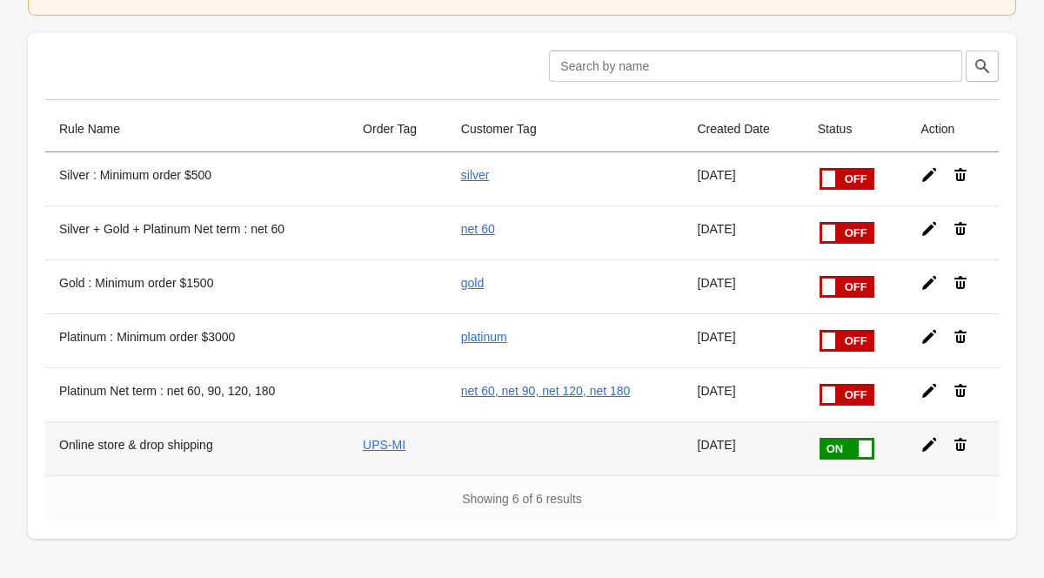  I want to click on th: Customer Tag, so click(565, 129).